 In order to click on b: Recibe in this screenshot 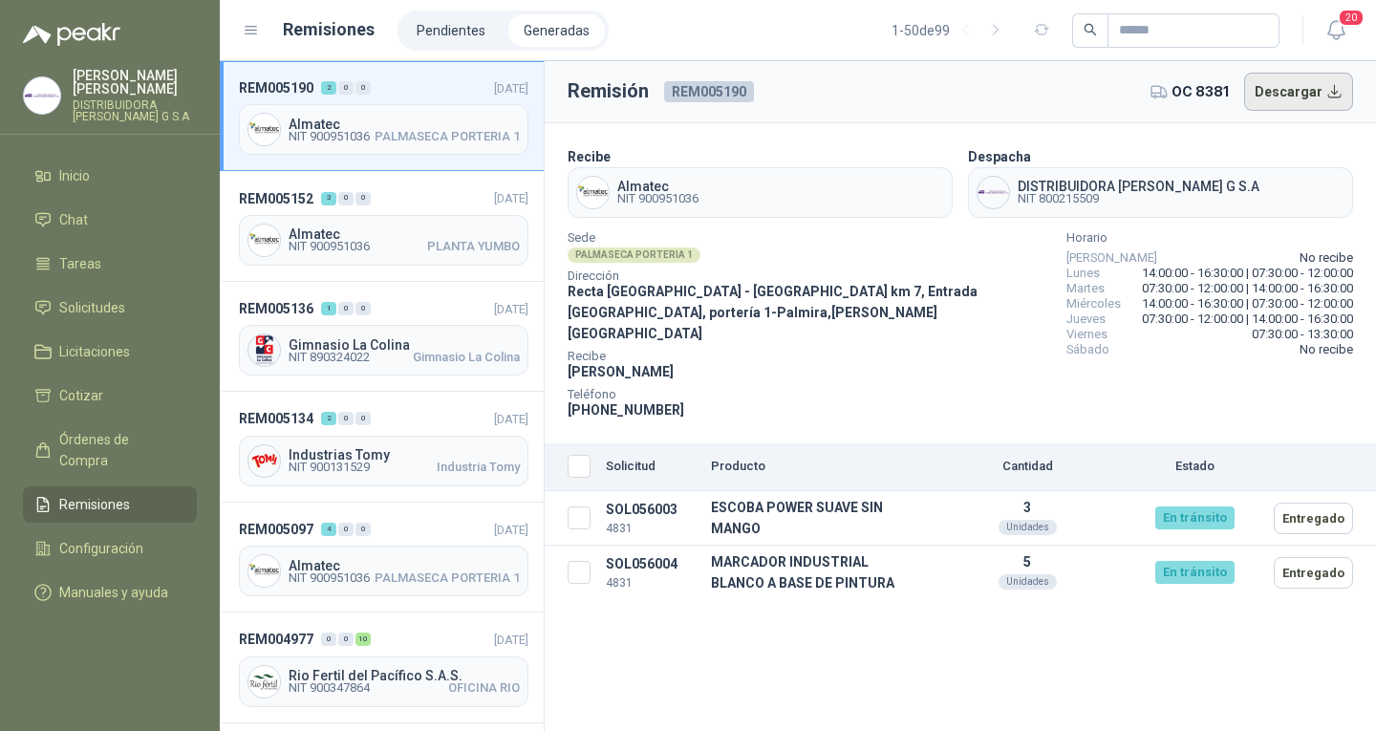, I will do `click(589, 157)`.